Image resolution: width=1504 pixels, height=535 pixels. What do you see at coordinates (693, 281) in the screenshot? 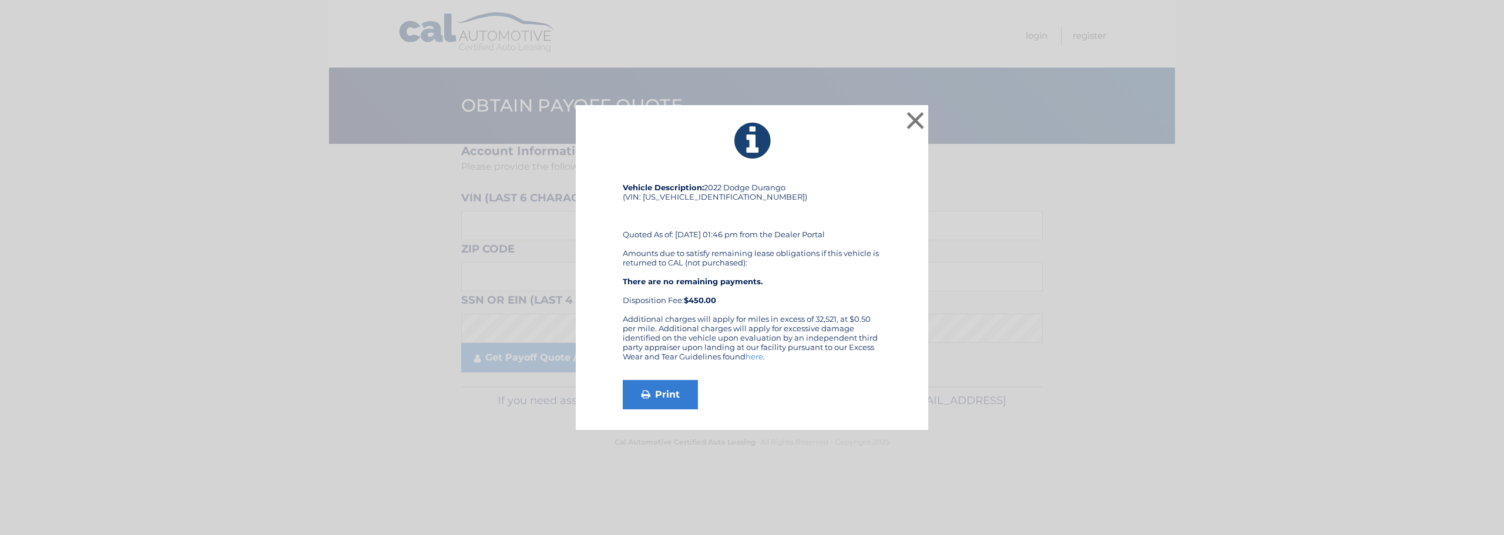
I see `strong: There are no remaining payments.` at bounding box center [693, 281].